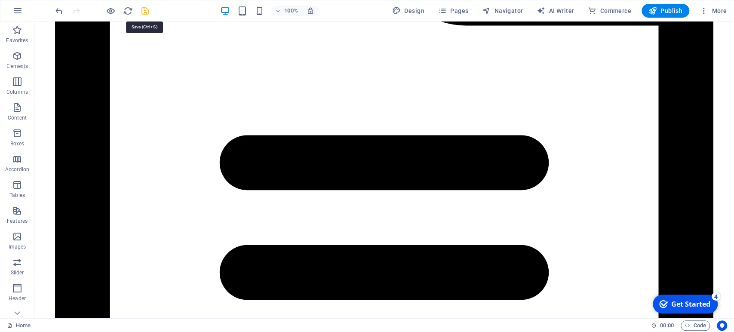 This screenshot has width=734, height=332. Describe the element at coordinates (59, 11) in the screenshot. I see `button: undo` at that location.